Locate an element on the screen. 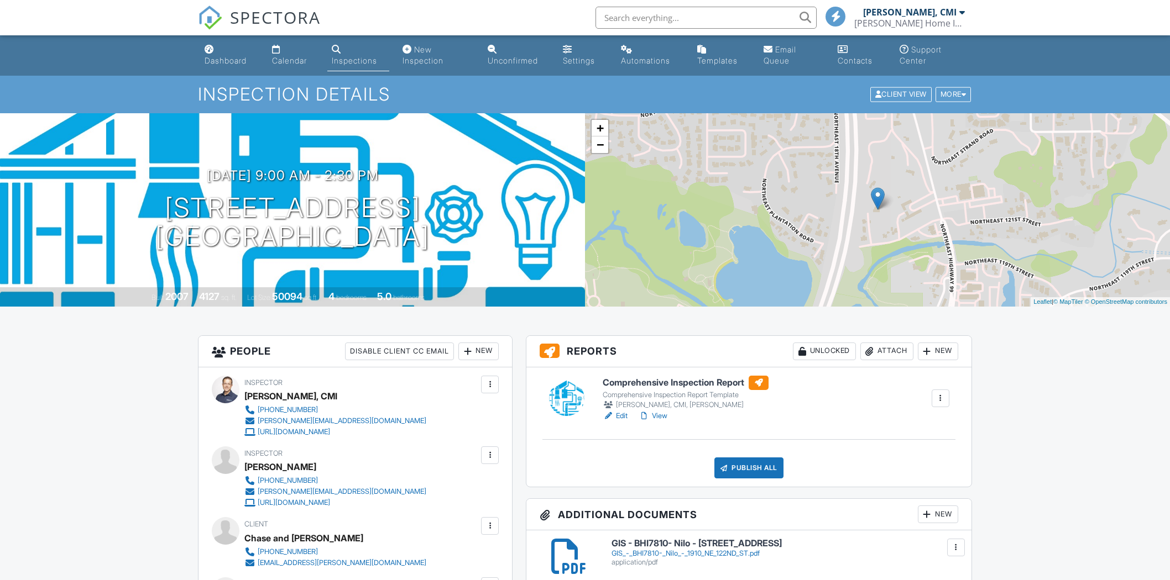 The image size is (1170, 580). h3: People is located at coordinates (355, 352).